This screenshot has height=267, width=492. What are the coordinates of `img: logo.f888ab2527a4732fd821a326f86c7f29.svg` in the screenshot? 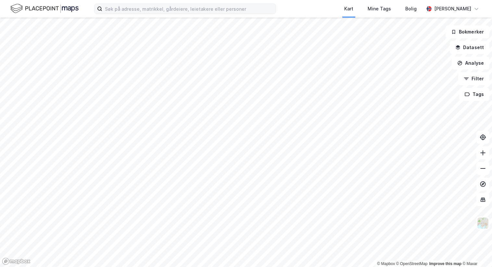 It's located at (45, 8).